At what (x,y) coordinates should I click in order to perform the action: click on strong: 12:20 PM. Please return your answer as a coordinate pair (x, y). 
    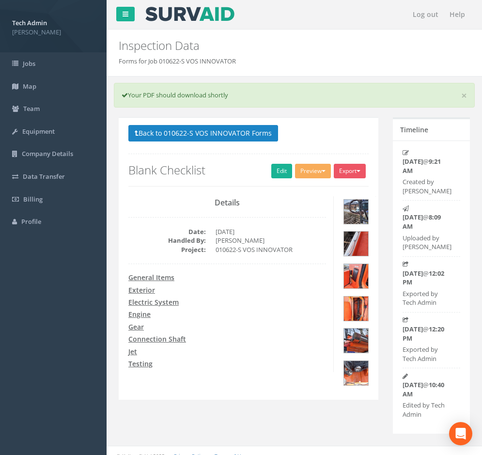
    Looking at the image, I should click on (423, 333).